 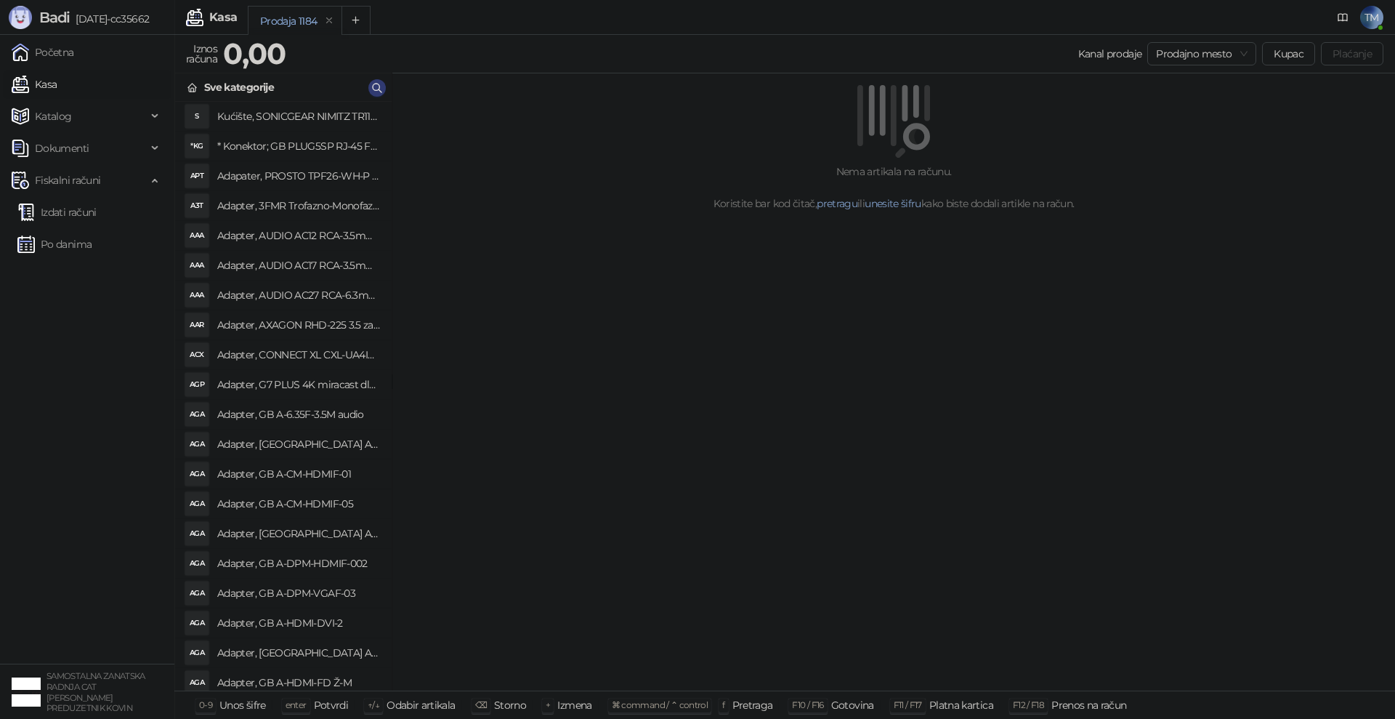 What do you see at coordinates (299, 355) in the screenshot?
I see `h4: Adapter, CONNECT XL CXL-UA4IN1 putni univerzalni` at bounding box center [299, 355].